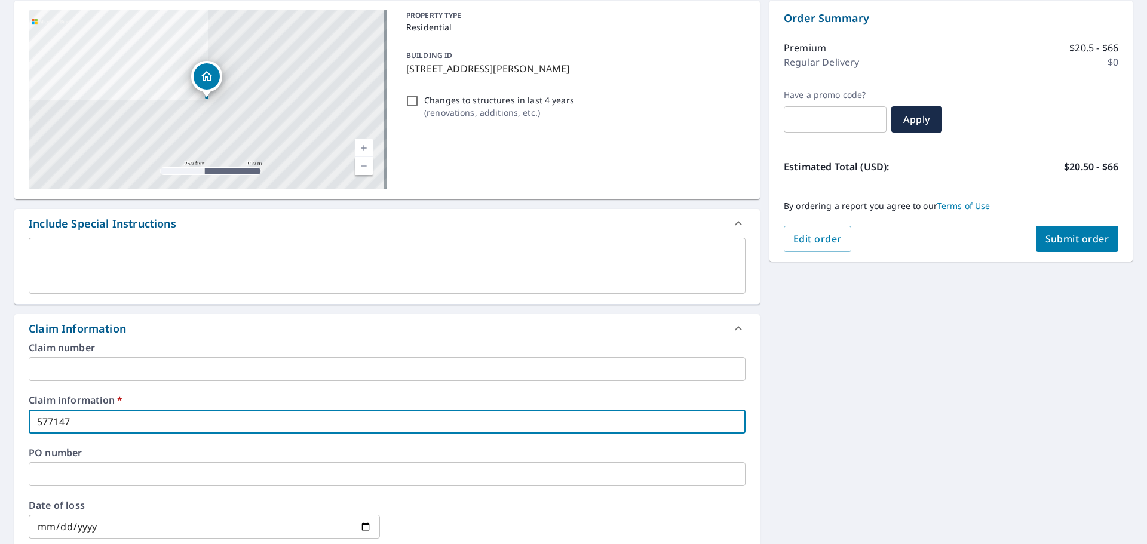  I want to click on p: Residential, so click(573, 27).